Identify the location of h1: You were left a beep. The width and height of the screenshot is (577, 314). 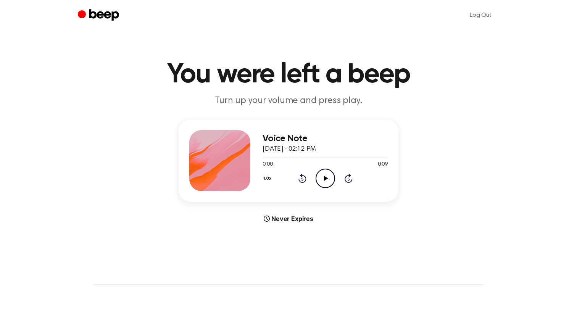
(289, 75).